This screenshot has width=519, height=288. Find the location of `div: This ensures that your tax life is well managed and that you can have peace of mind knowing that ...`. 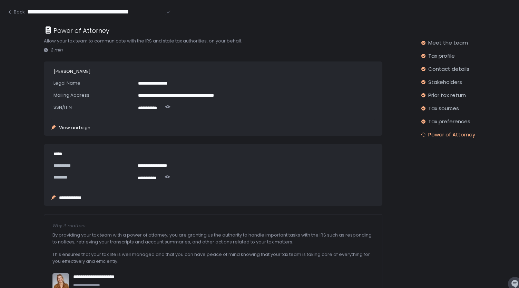

div: This ensures that your tax life is well managed and that you can have peace of mind knowing that ... is located at coordinates (213, 258).